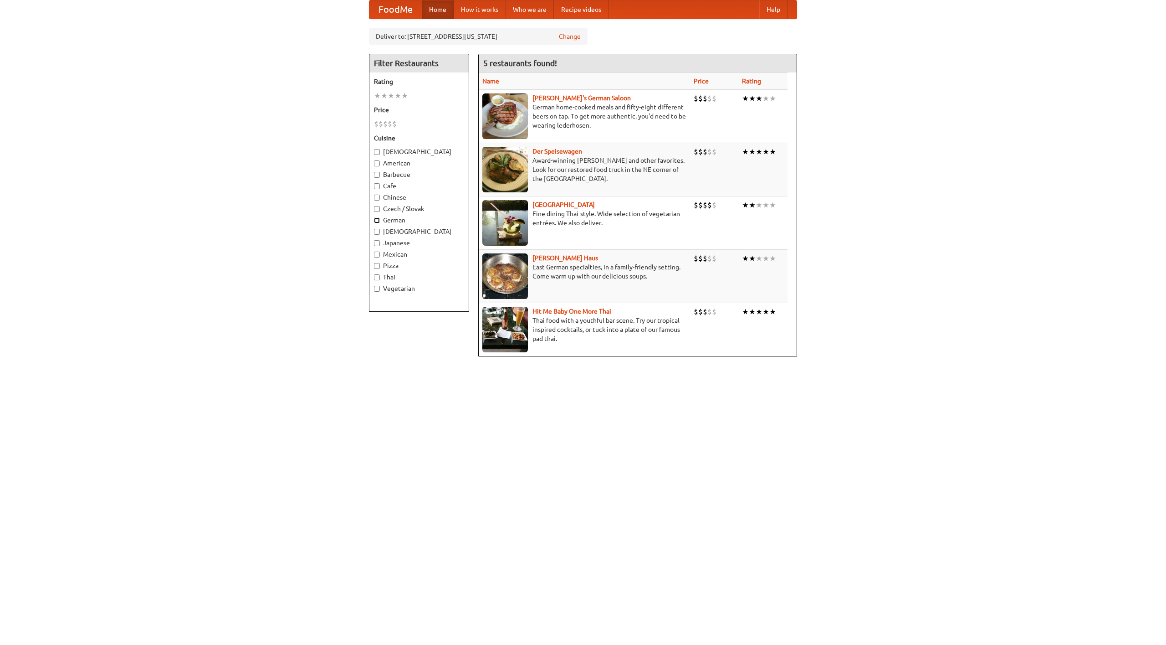 This screenshot has width=1166, height=645. I want to click on input: Pizza, so click(377, 266).